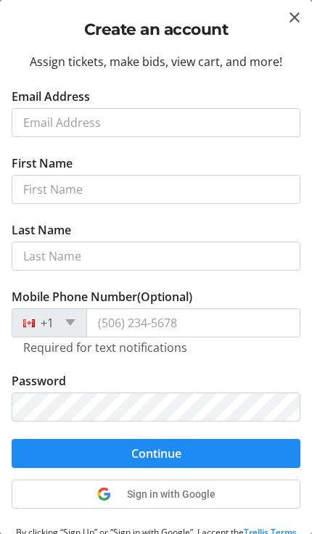 This screenshot has height=534, width=312. I want to click on button: Close, so click(295, 17).